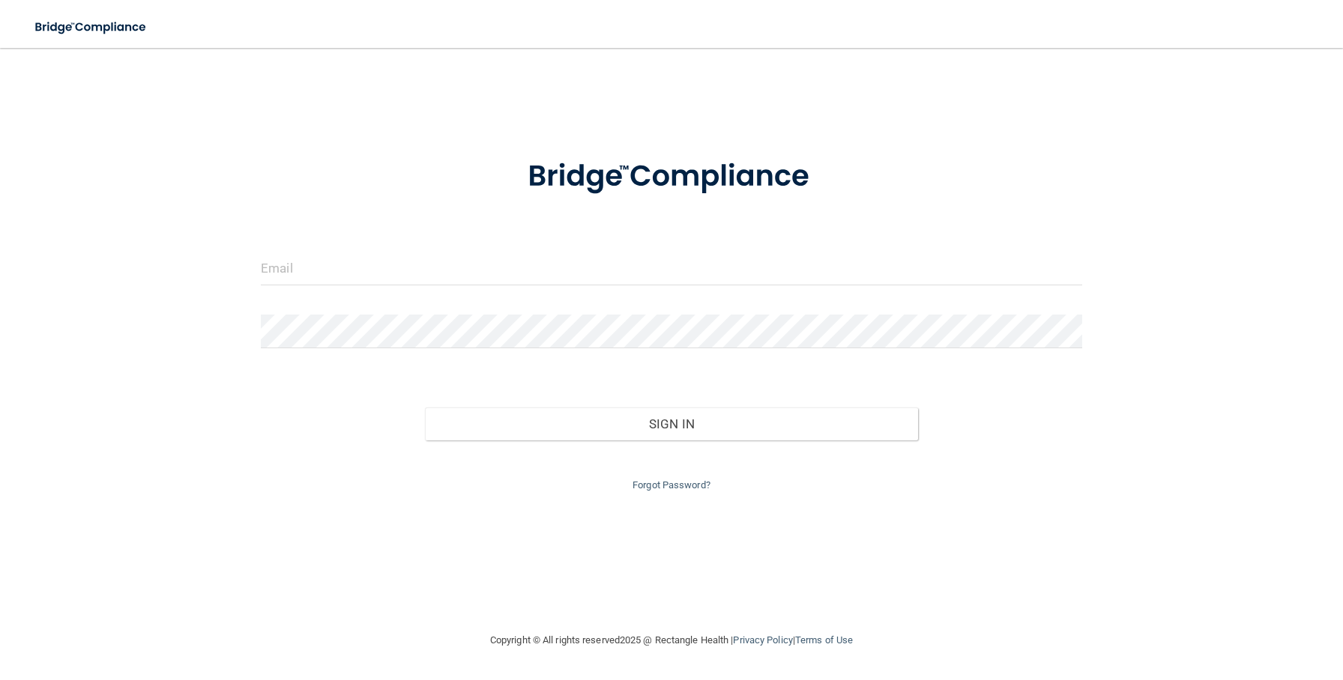 The height and width of the screenshot is (680, 1343). What do you see at coordinates (762, 640) in the screenshot?
I see `a: Privacy Policy` at bounding box center [762, 640].